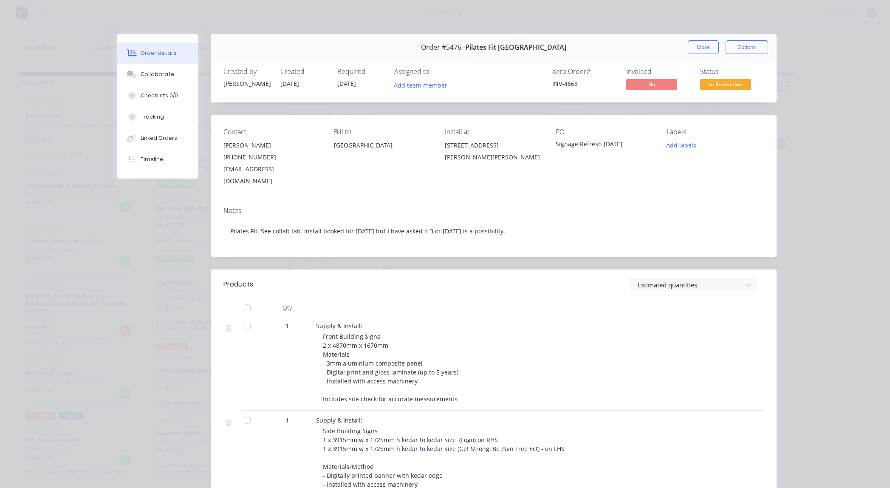  I want to click on button: Timeline, so click(158, 159).